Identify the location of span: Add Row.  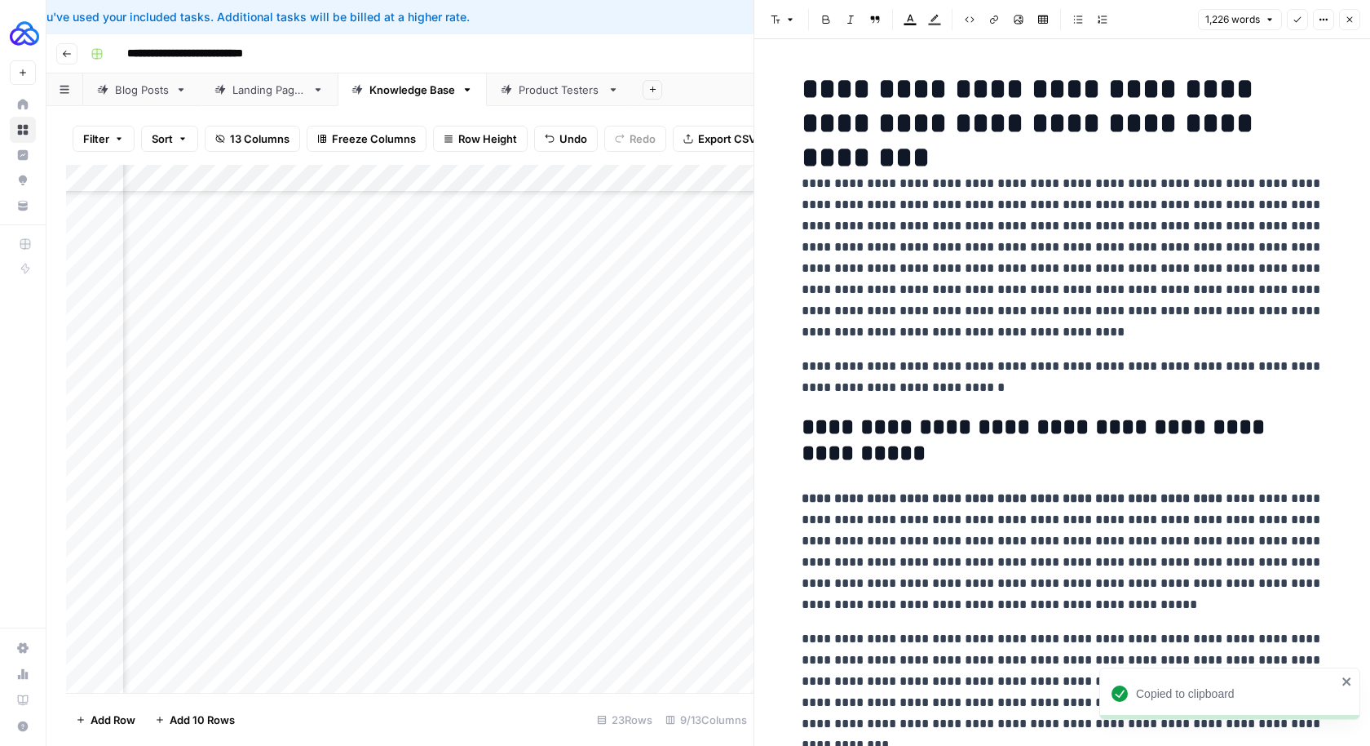
(113, 719).